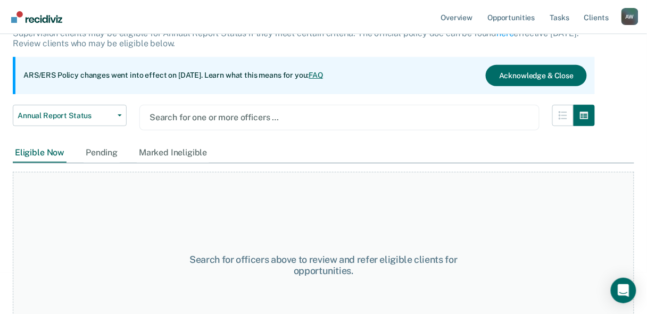 The height and width of the screenshot is (314, 647). Describe the element at coordinates (296, 38) in the screenshot. I see `p: Supervision clients may be eligible for Annual Report Status if they meet certain criteria. The o...` at that location.